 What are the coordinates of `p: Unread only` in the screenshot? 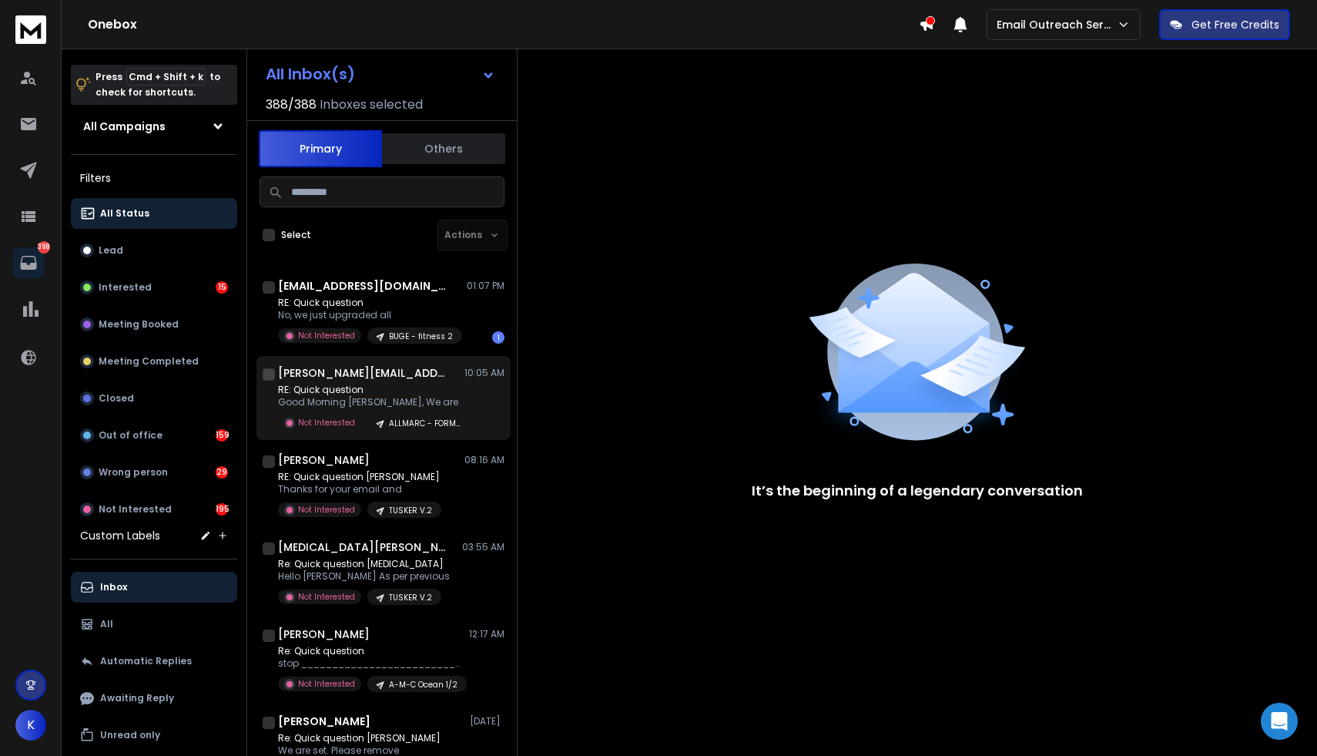 It's located at (130, 735).